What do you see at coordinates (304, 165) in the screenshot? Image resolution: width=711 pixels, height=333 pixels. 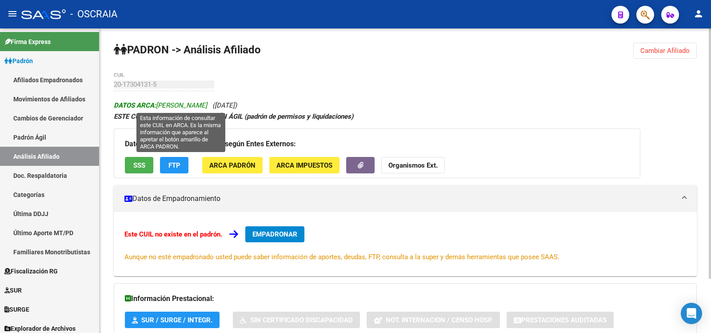 I see `span: ARCA Impuestos` at bounding box center [304, 165].